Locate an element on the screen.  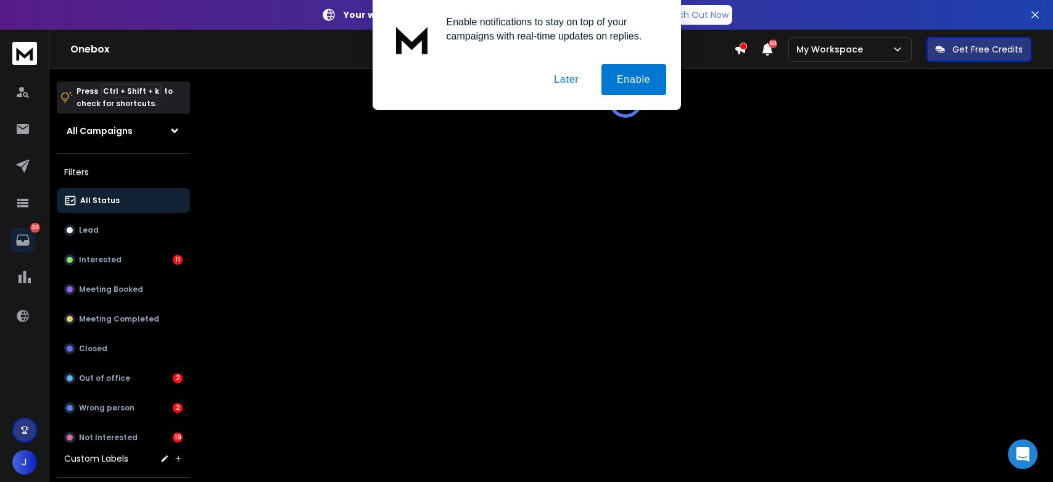
div: Open Intercom Messenger is located at coordinates (1023, 454).